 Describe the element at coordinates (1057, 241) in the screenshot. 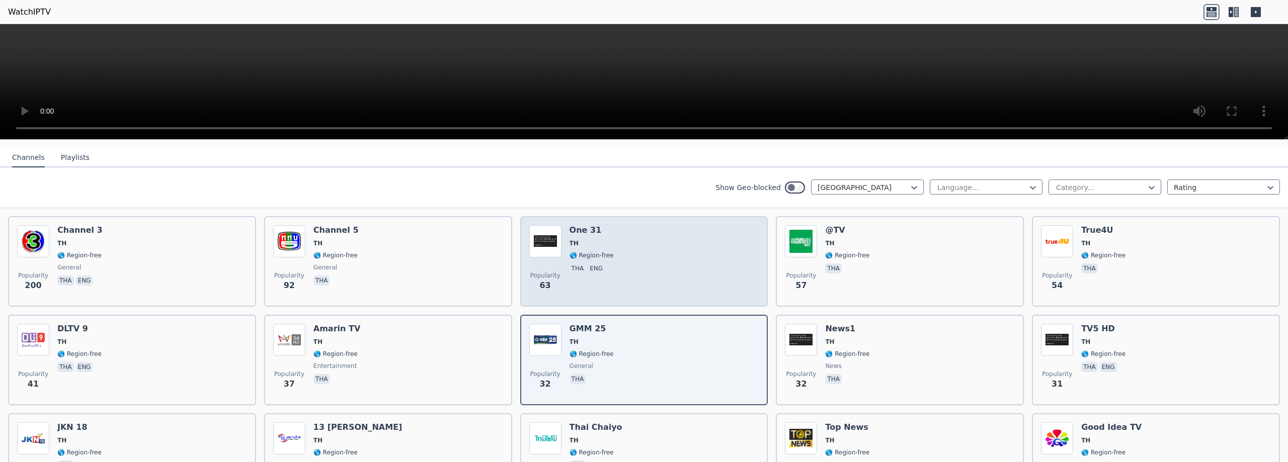

I see `img: True4U` at that location.